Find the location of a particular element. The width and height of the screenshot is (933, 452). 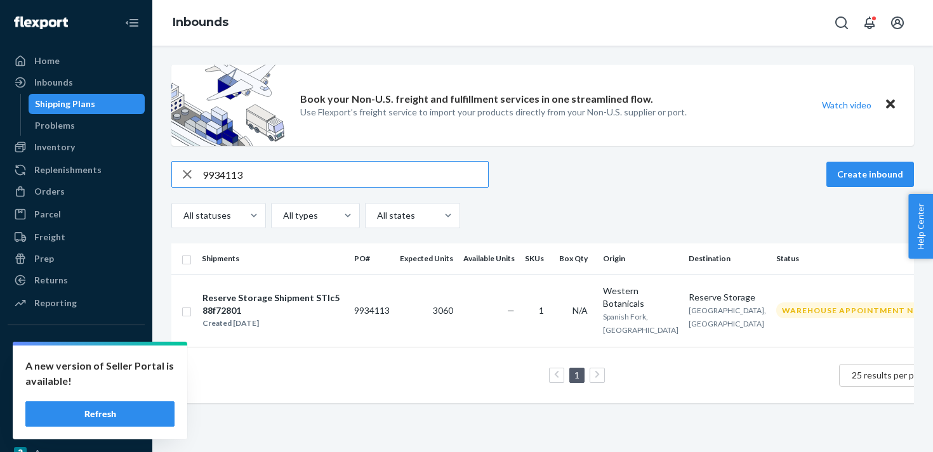

th: Destination is located at coordinates (727, 259).